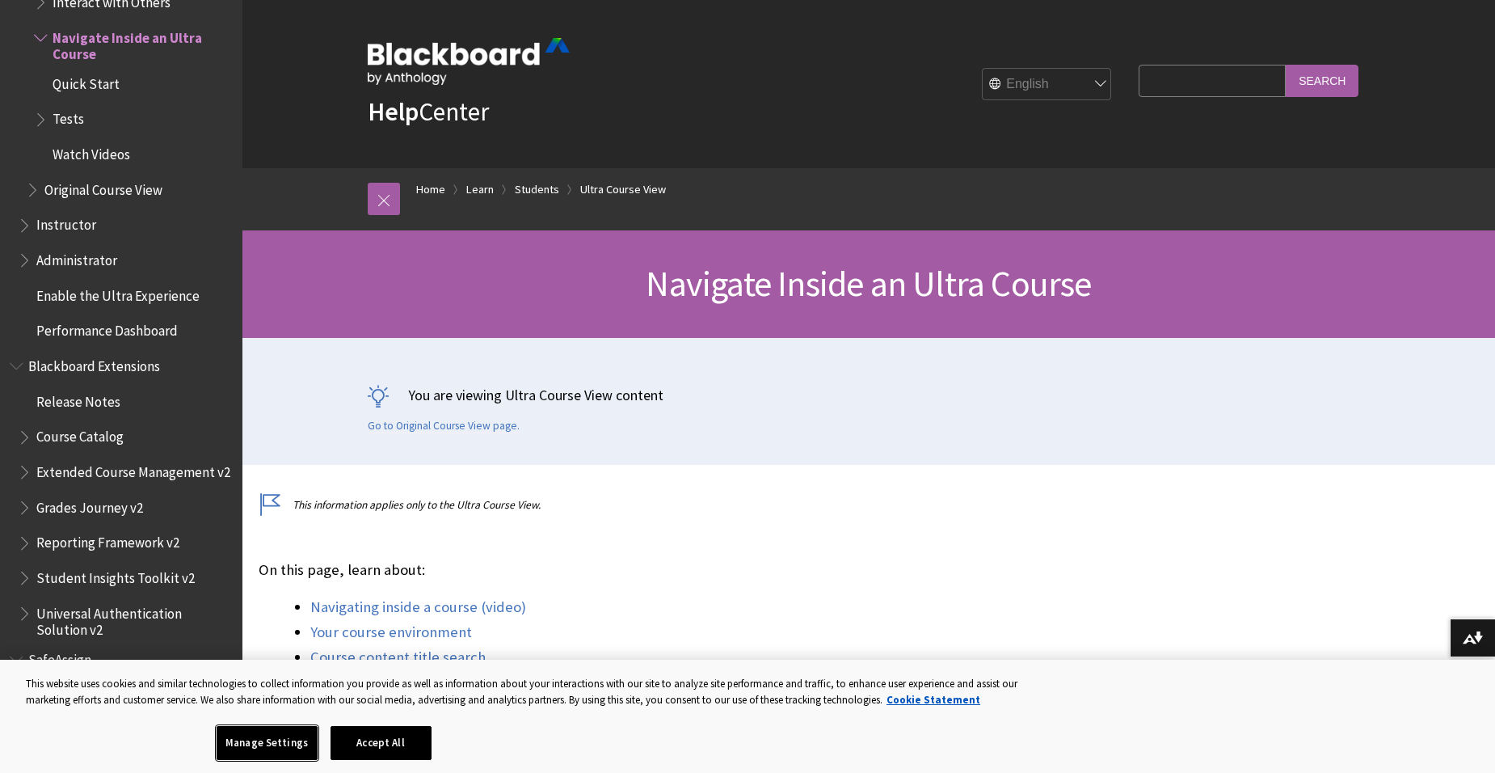 This screenshot has width=1495, height=773. What do you see at coordinates (393, 112) in the screenshot?
I see `strong: Help` at bounding box center [393, 112].